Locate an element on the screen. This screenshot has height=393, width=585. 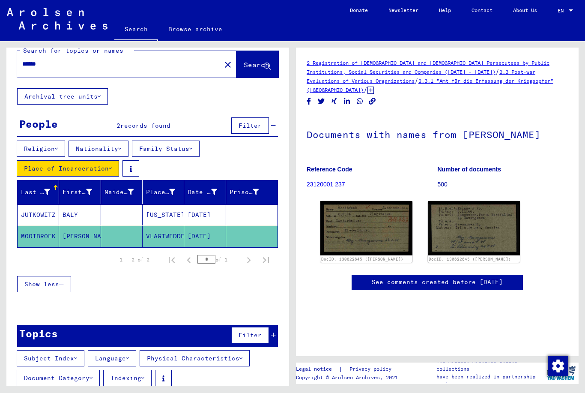
mat-header-cell: Date of Birth is located at coordinates (205, 192).